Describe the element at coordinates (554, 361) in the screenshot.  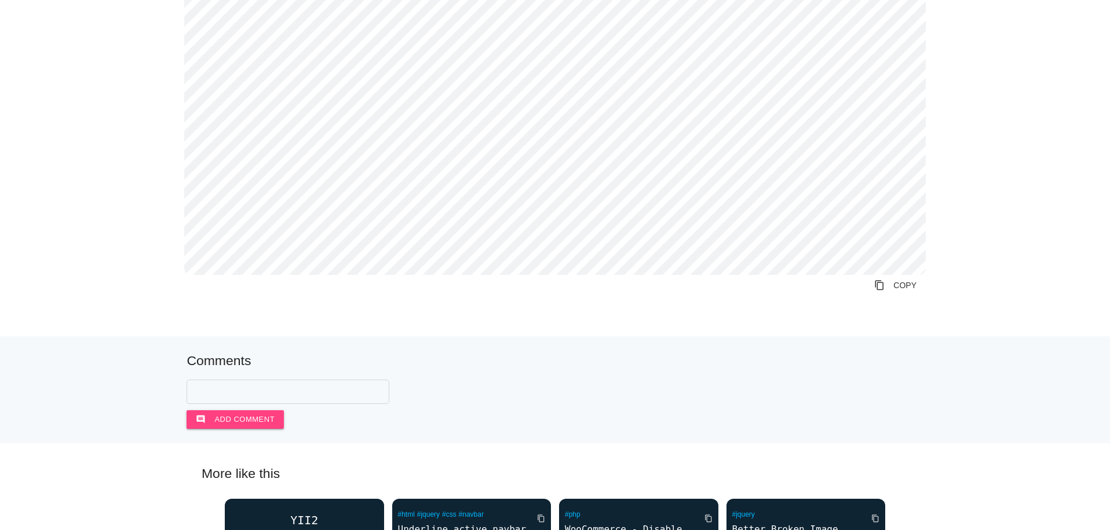
I see `h5: Comments` at that location.